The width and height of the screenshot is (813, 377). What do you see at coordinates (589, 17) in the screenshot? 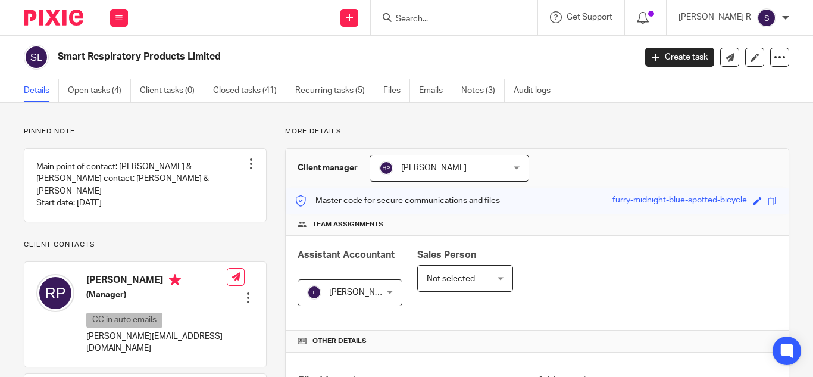
I see `span: Get Support` at bounding box center [589, 17].